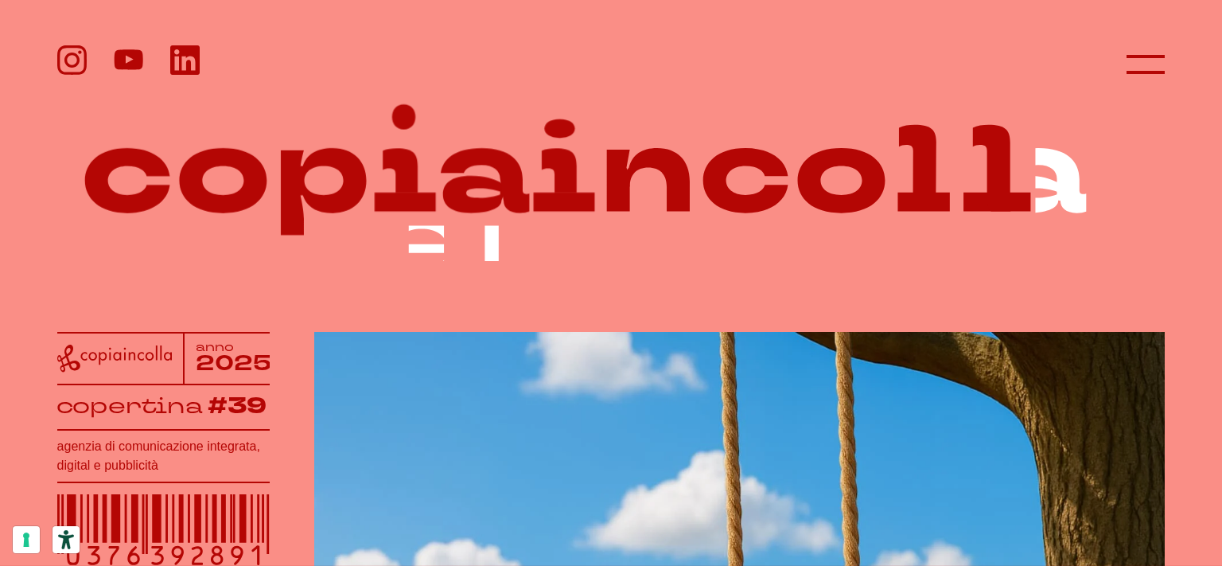 This screenshot has height=566, width=1222. What do you see at coordinates (66, 539) in the screenshot?
I see `button: Strumenti di accessibilità` at bounding box center [66, 539].